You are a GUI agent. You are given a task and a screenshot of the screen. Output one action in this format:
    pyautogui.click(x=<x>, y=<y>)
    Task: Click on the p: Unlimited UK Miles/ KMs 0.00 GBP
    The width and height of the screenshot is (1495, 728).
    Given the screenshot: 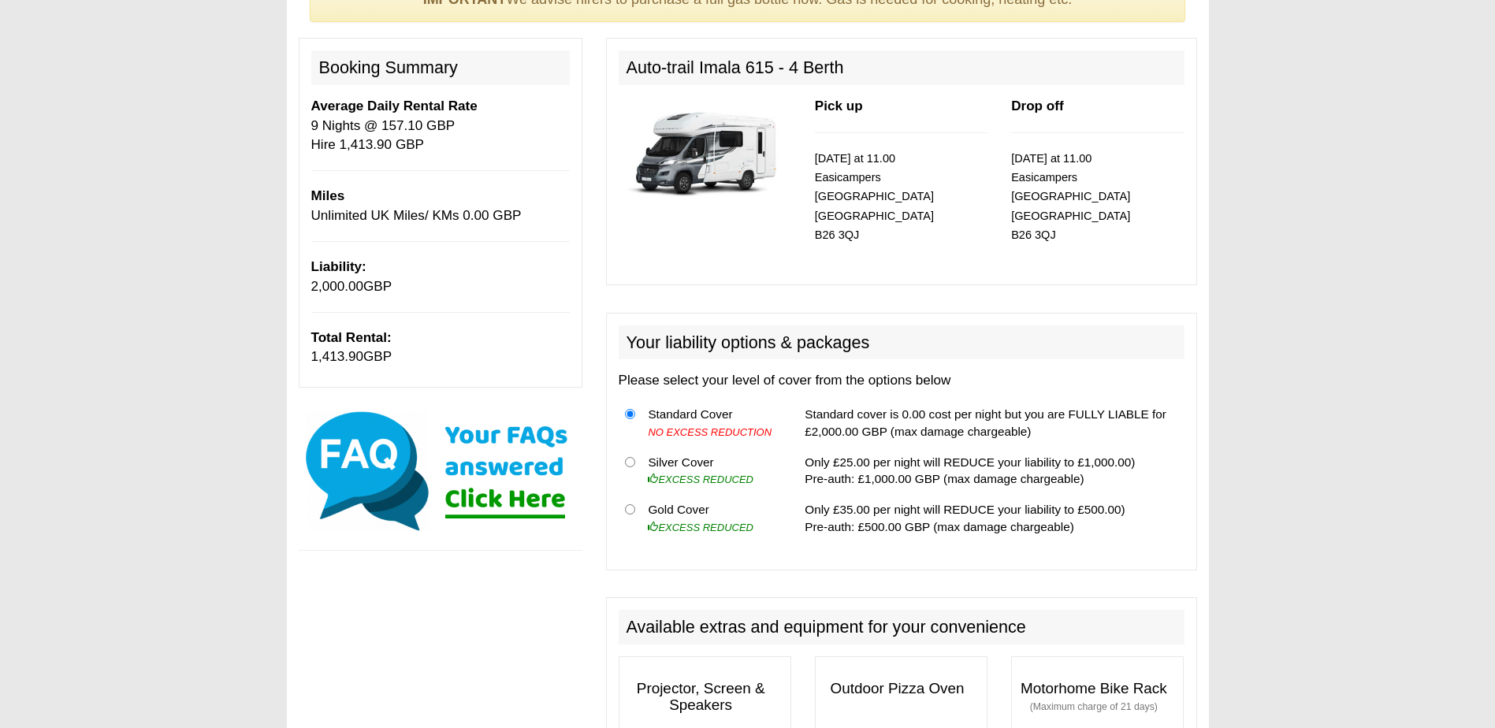 What is the action you would take?
    pyautogui.click(x=441, y=206)
    